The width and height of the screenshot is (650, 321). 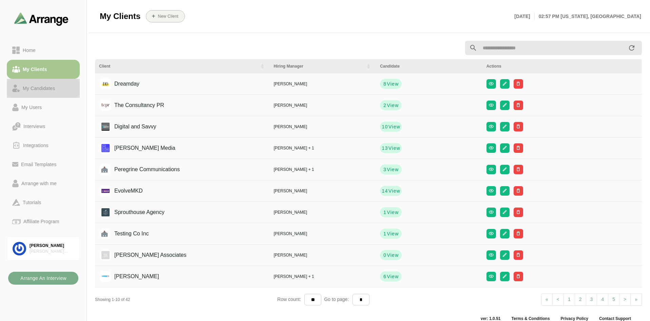 What do you see at coordinates (41, 19) in the screenshot?
I see `img: arrangeai-name-small-logo.4d2b8aee.svg` at bounding box center [41, 19].